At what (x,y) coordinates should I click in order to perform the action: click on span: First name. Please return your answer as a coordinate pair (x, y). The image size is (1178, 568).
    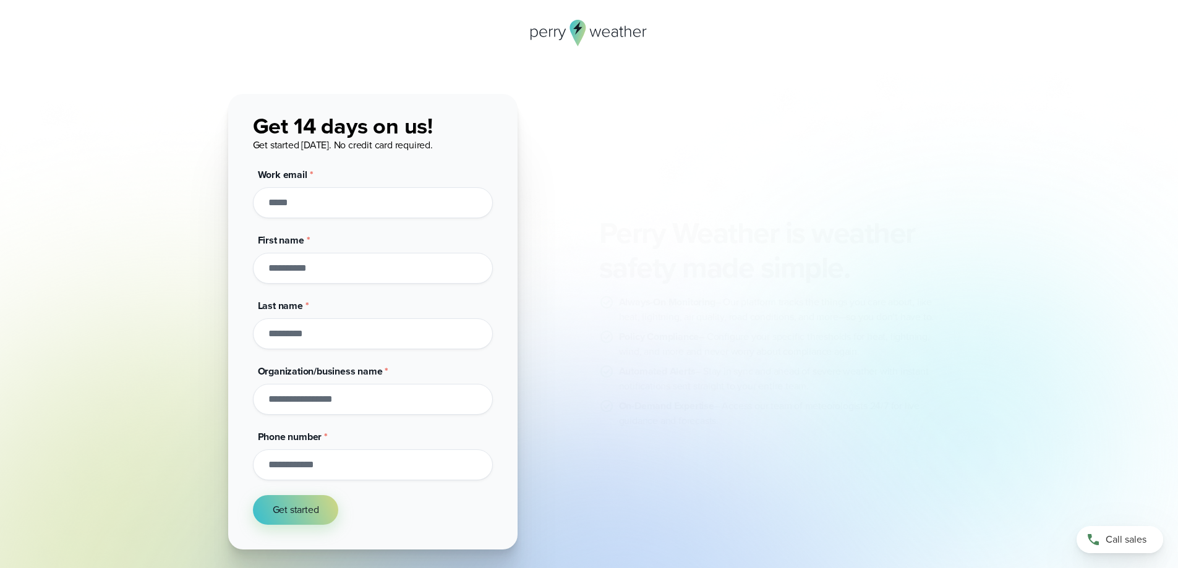
    Looking at the image, I should click on (281, 240).